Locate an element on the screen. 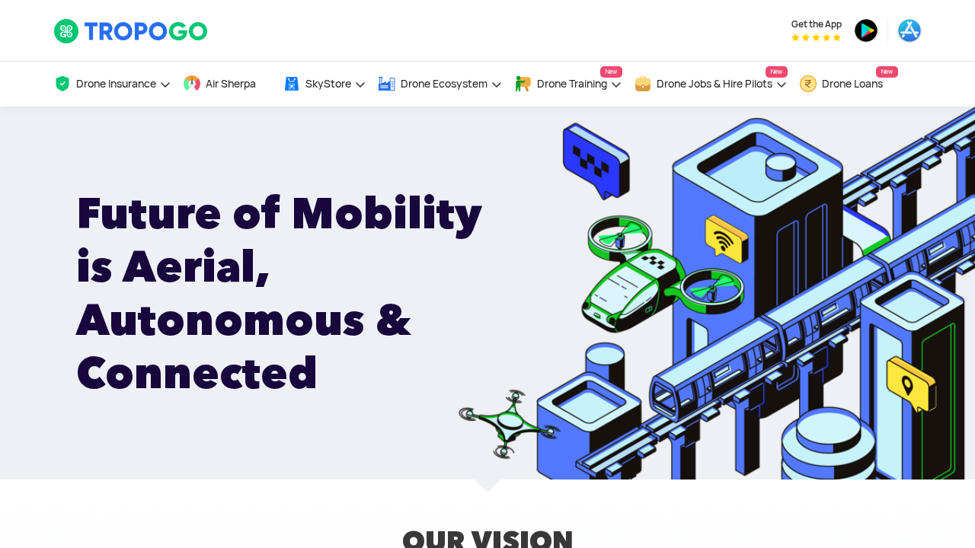  img: App Raking is located at coordinates (816, 37).